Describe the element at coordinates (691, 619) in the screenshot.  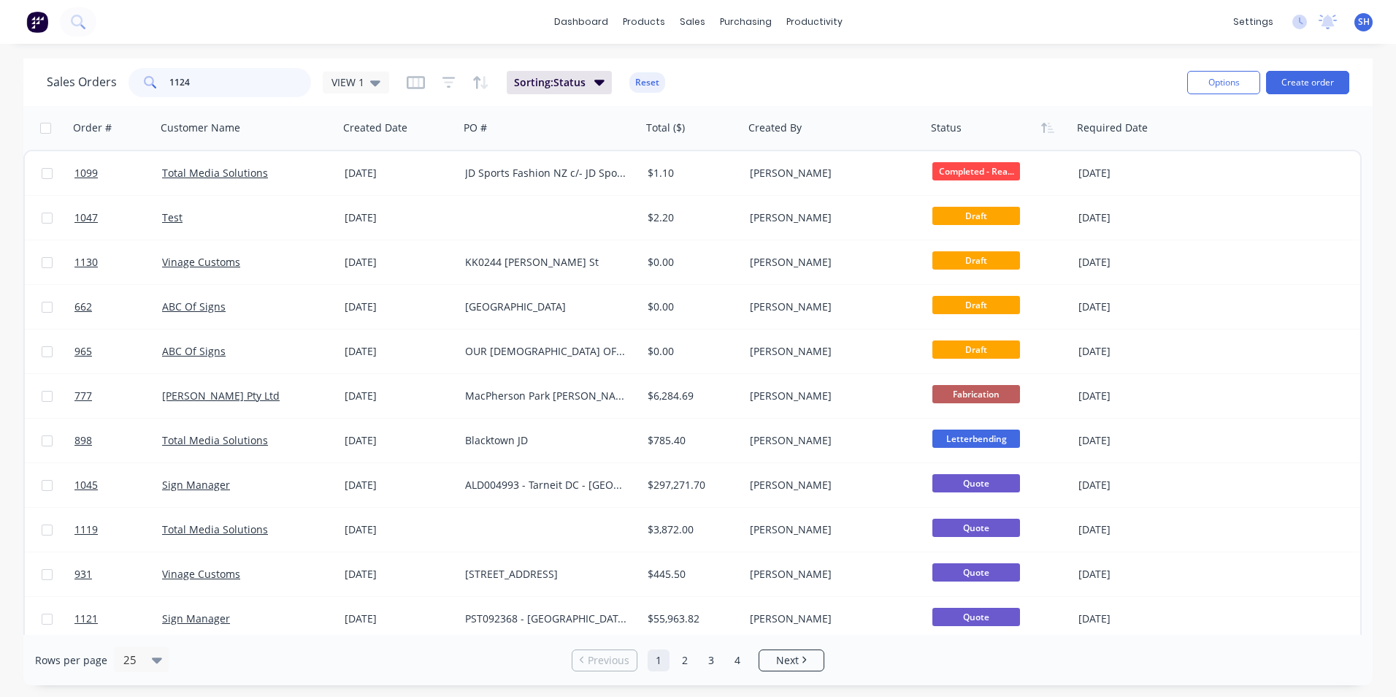
I see `div: $55,963.82` at that location.